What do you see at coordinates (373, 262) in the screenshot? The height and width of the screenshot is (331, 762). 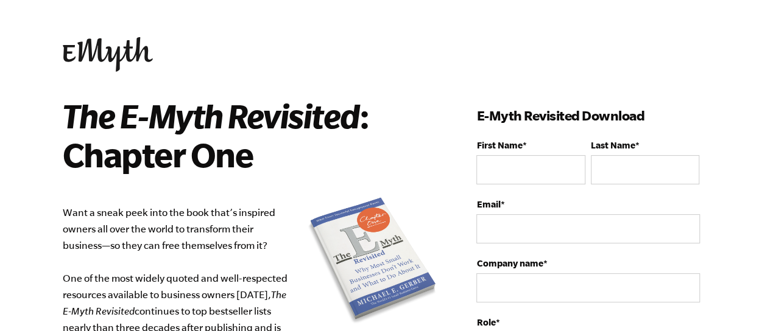 I see `img: e-myth revisited book summary` at bounding box center [373, 262].